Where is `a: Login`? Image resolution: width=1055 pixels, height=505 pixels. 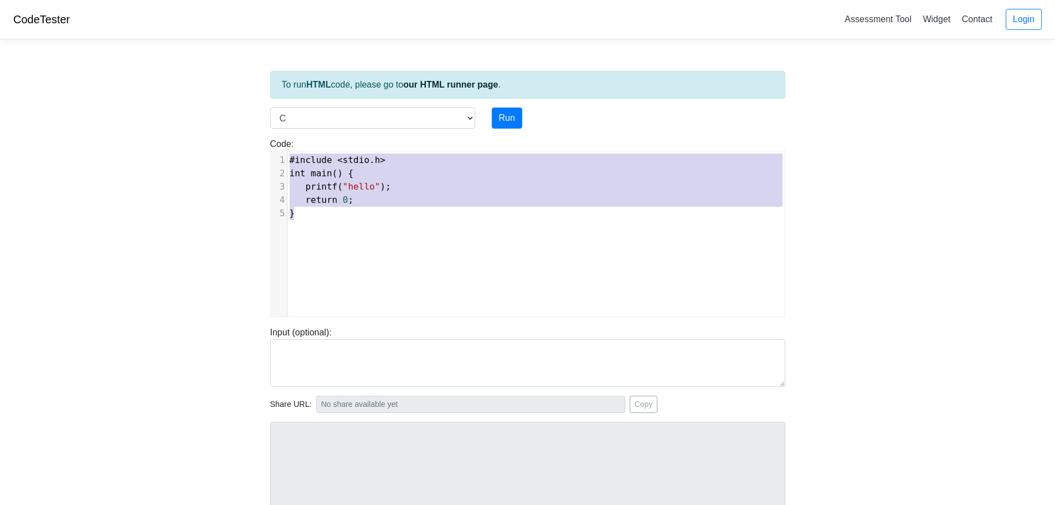 a: Login is located at coordinates (1024, 19).